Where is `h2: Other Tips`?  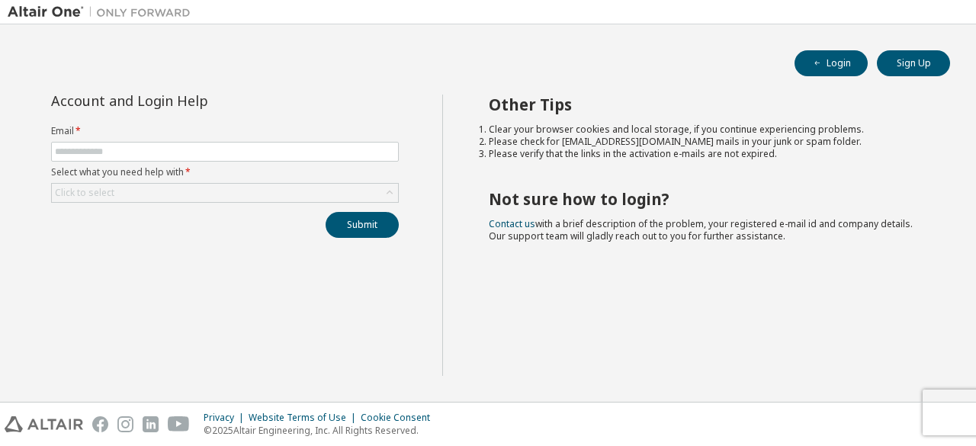 h2: Other Tips is located at coordinates (706, 104).